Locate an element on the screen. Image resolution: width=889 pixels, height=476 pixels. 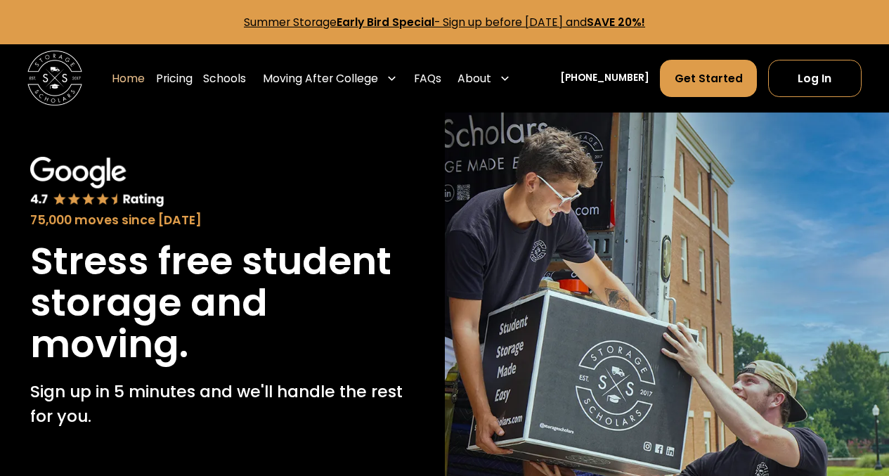
a: FAQs is located at coordinates (428, 78).